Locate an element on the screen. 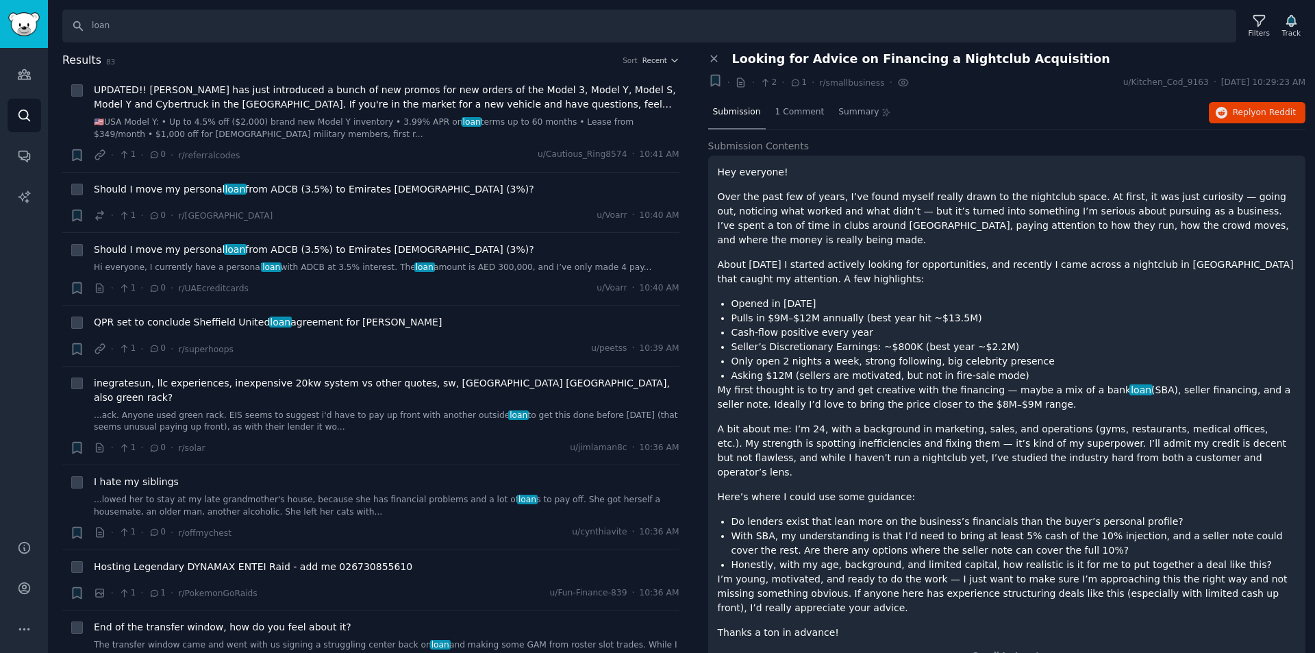 Image resolution: width=1315 pixels, height=653 pixels. p: A bit about me: I’m 24, with a background in marketing, sales, and operations (gyms, restaurants,... is located at coordinates (1007, 451).